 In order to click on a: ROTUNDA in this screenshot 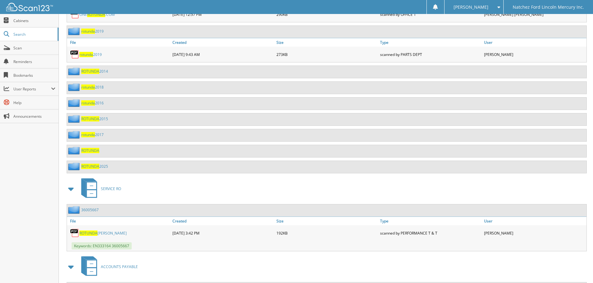, I will do `click(90, 151)`.